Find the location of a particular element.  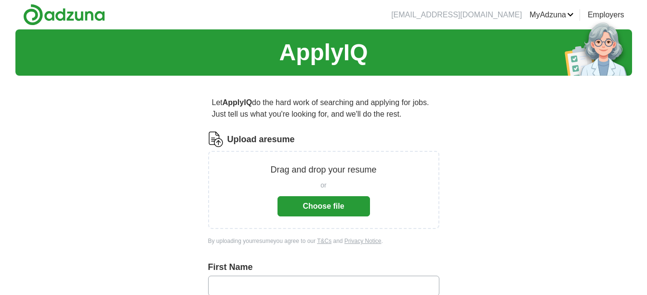

button: Choose file is located at coordinates (324, 206).